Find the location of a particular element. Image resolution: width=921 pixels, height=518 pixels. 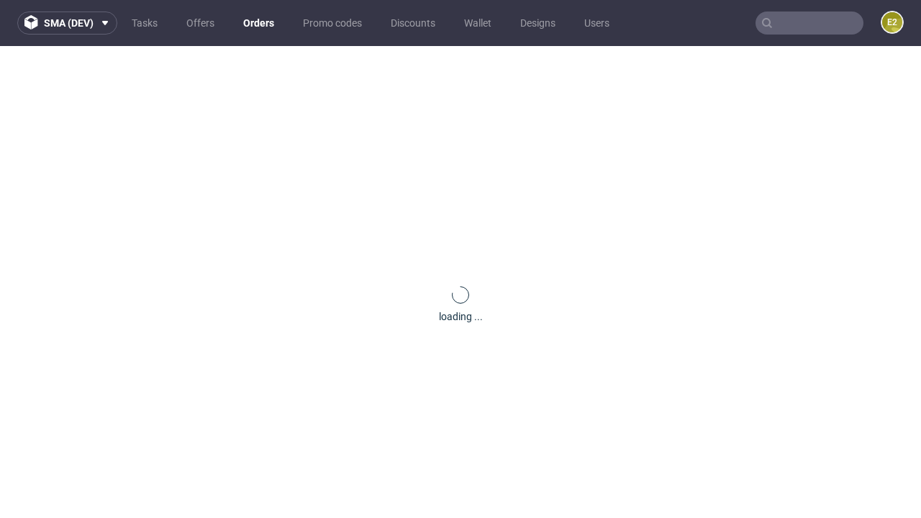

a: Discounts is located at coordinates (413, 23).